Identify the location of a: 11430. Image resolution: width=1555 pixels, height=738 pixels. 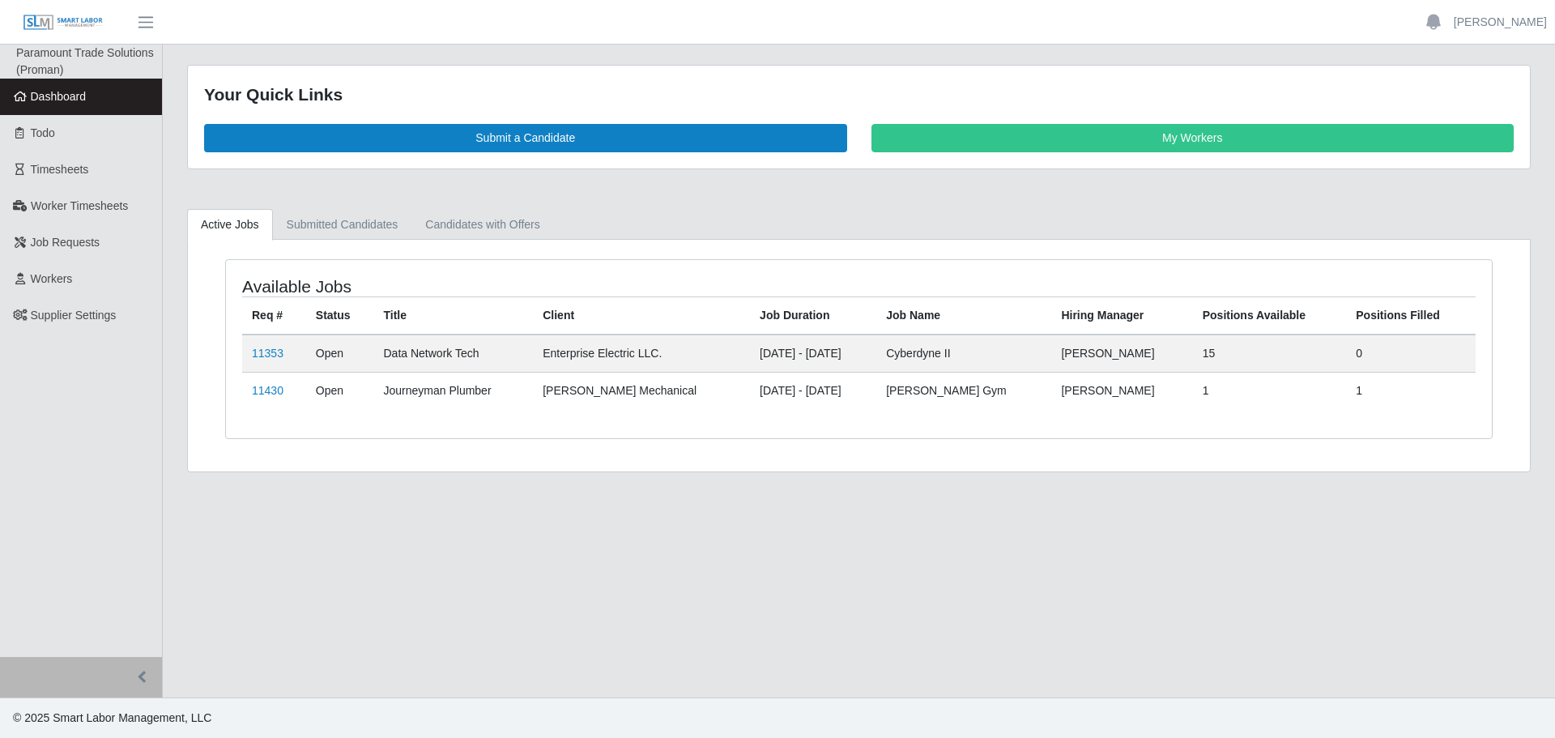
(267, 390).